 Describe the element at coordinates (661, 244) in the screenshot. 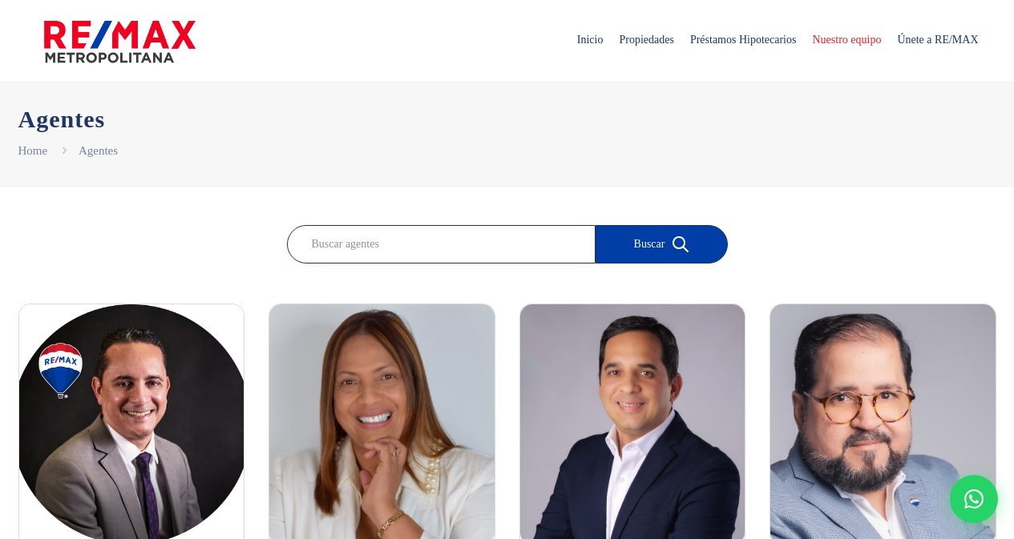

I see `button: Buscar` at that location.